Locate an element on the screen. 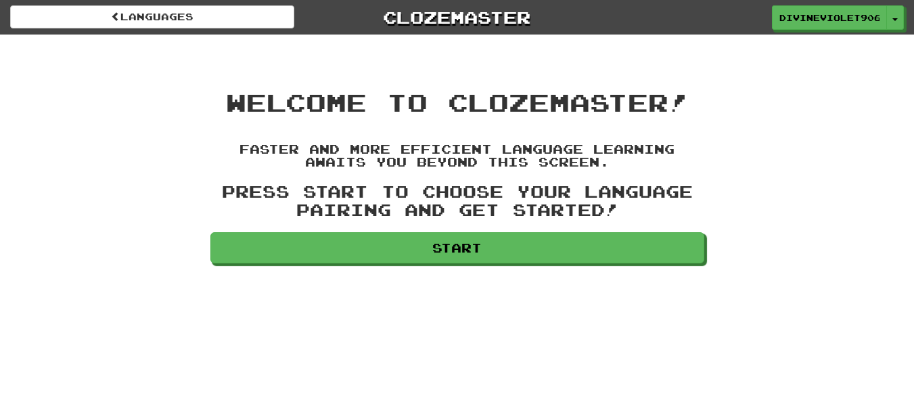 Image resolution: width=914 pixels, height=411 pixels. a: Languages is located at coordinates (152, 17).